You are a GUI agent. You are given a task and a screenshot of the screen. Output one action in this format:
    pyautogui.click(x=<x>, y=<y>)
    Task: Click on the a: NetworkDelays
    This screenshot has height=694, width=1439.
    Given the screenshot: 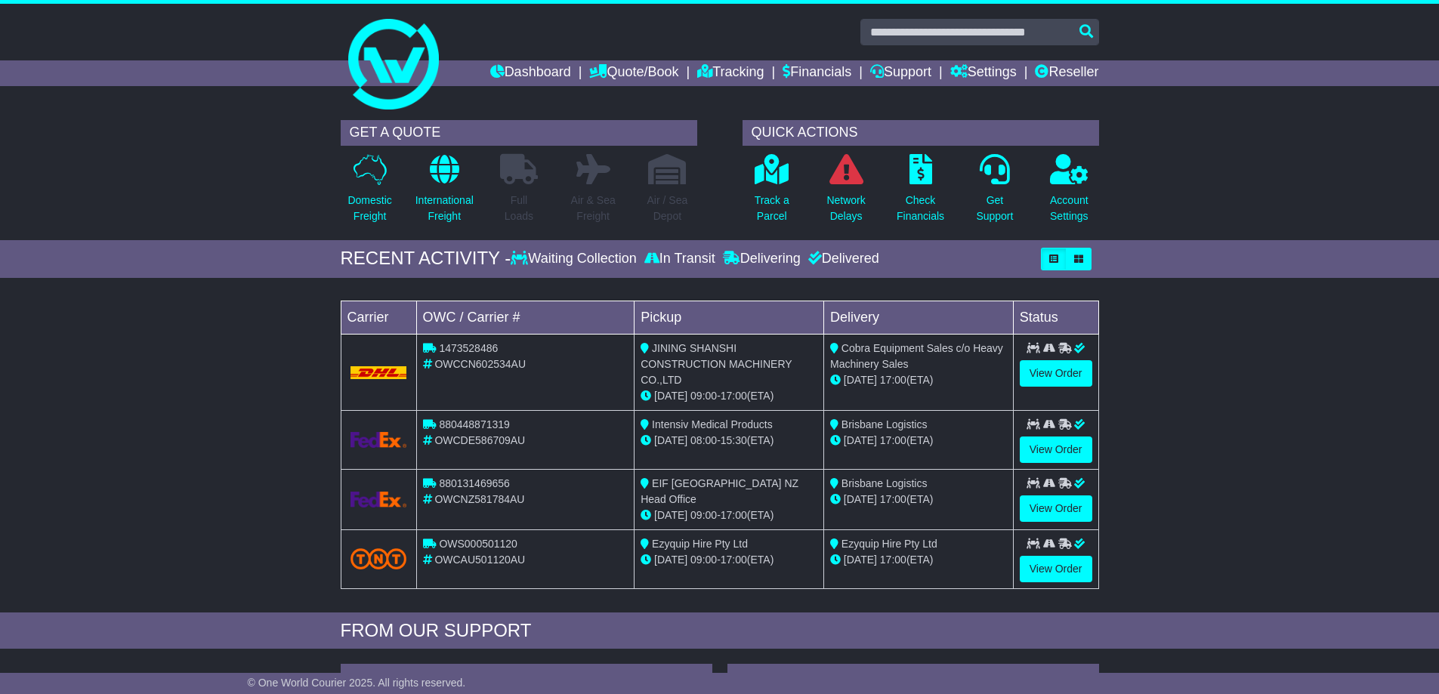 What is the action you would take?
    pyautogui.click(x=845, y=193)
    